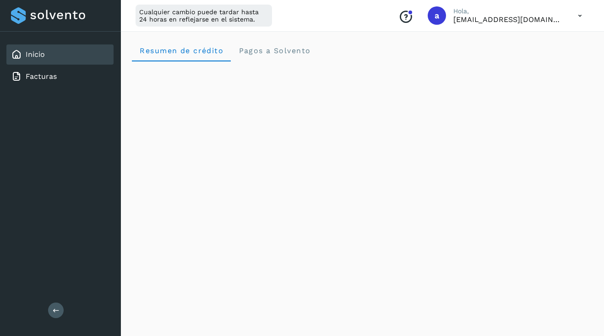 This screenshot has height=336, width=604. Describe the element at coordinates (204, 16) in the screenshot. I see `div: Cualquier cambio puede tardar hasta 24 horas en reflejarse en el sistema.` at that location.